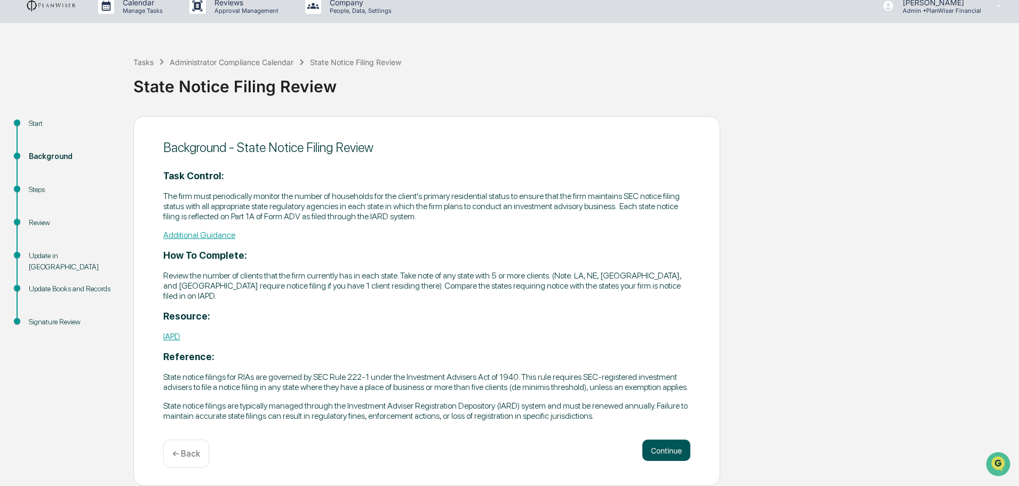 Image resolution: width=1019 pixels, height=486 pixels. I want to click on strong: How To Complete:, so click(205, 255).